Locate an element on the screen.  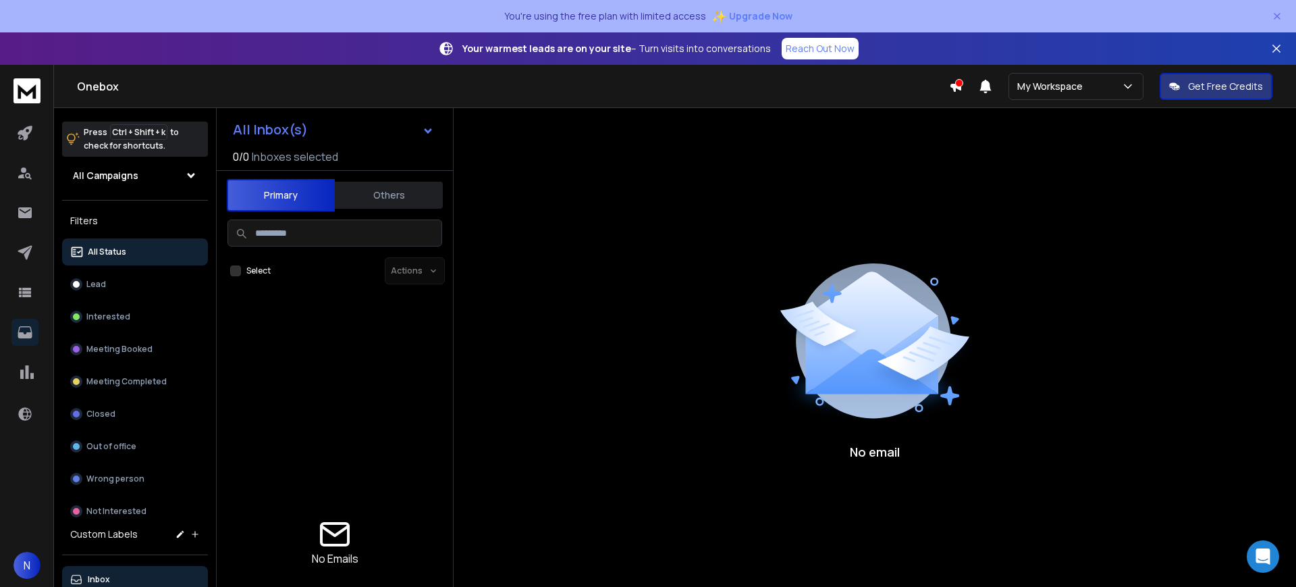
p: – Turn visits into conversations is located at coordinates (616, 49).